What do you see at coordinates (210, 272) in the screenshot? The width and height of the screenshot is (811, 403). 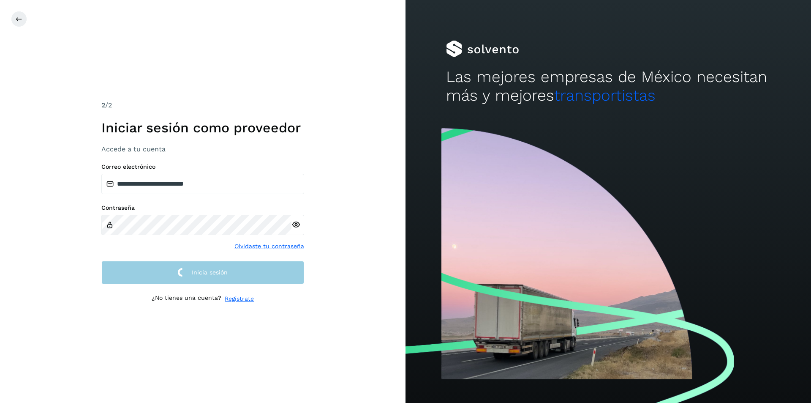 I see `span: Inicia sesión` at bounding box center [210, 272].